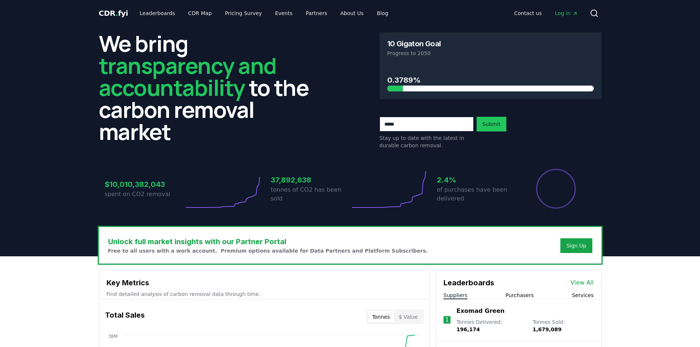  I want to click on h3: Leaderboards, so click(469, 283).